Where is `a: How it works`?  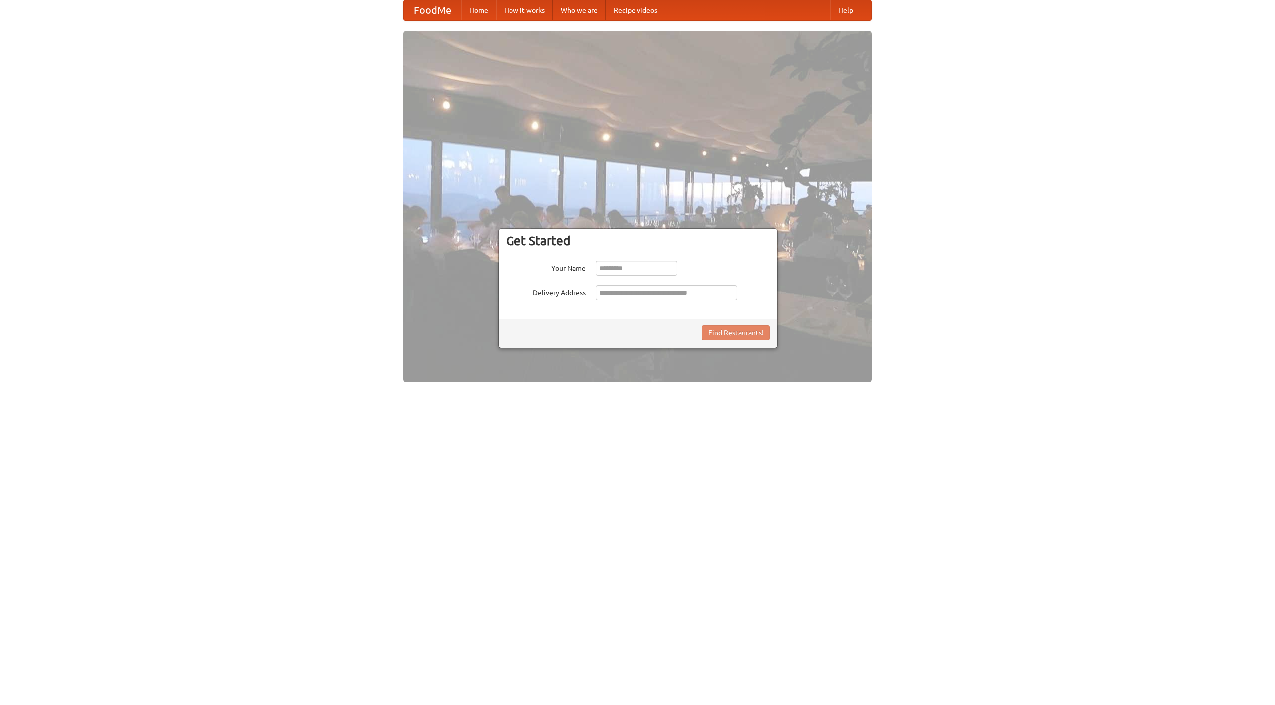 a: How it works is located at coordinates (524, 10).